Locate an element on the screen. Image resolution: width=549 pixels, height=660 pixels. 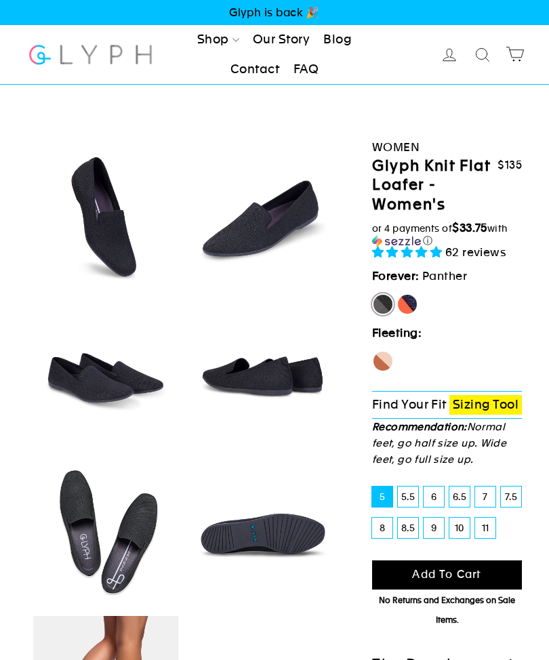
label: 8 is located at coordinates (382, 528).